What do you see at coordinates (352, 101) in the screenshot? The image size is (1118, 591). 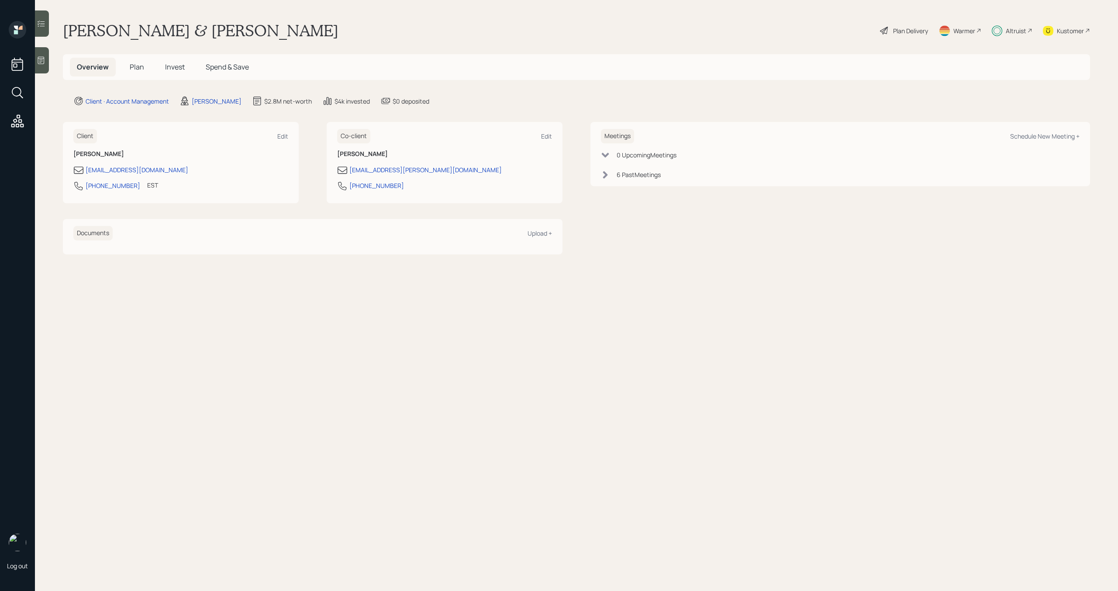 I see `div: $4k invested` at bounding box center [352, 101].